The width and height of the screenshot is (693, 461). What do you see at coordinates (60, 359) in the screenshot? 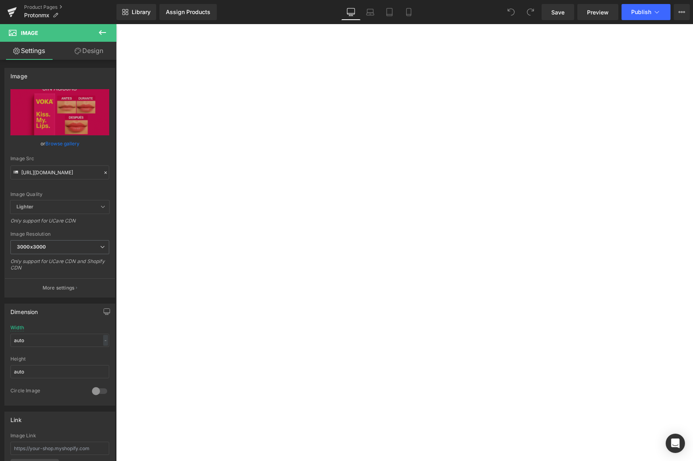
I see `div: Height` at bounding box center [60, 359].